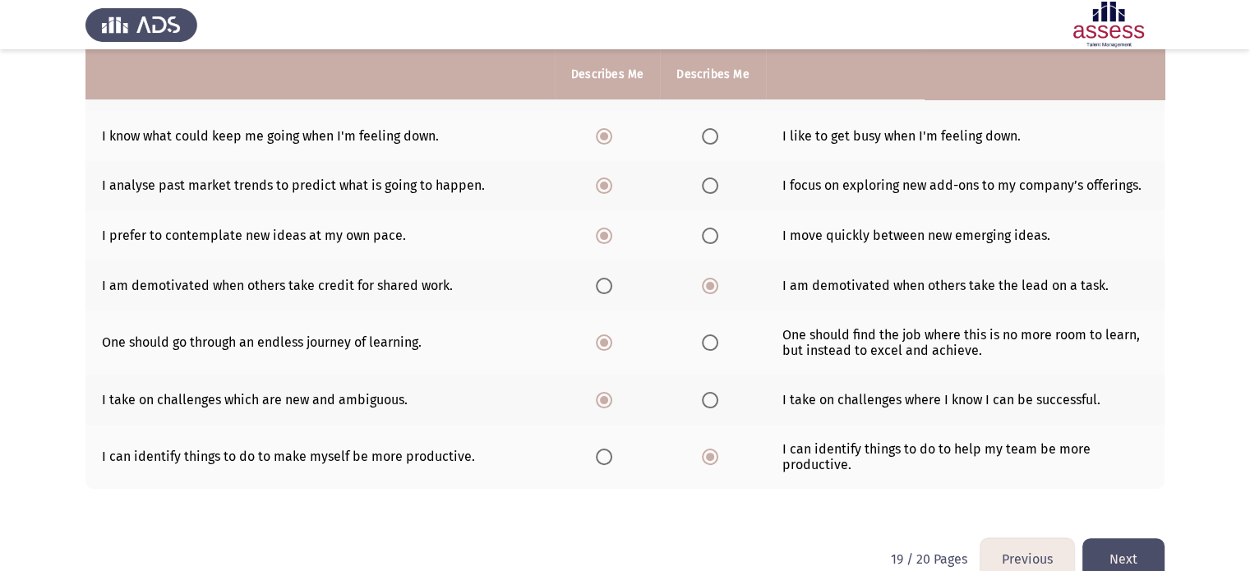 Image resolution: width=1250 pixels, height=571 pixels. What do you see at coordinates (1109, 25) in the screenshot?
I see `img: Assessment logo of Potentiality Assessment R2 (EN/AR)` at bounding box center [1109, 25].